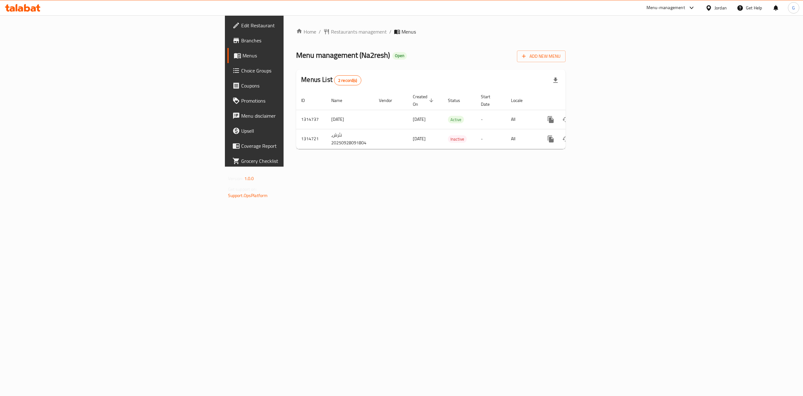 This screenshot has width=803, height=396. I want to click on a: Coupons, so click(293, 86).